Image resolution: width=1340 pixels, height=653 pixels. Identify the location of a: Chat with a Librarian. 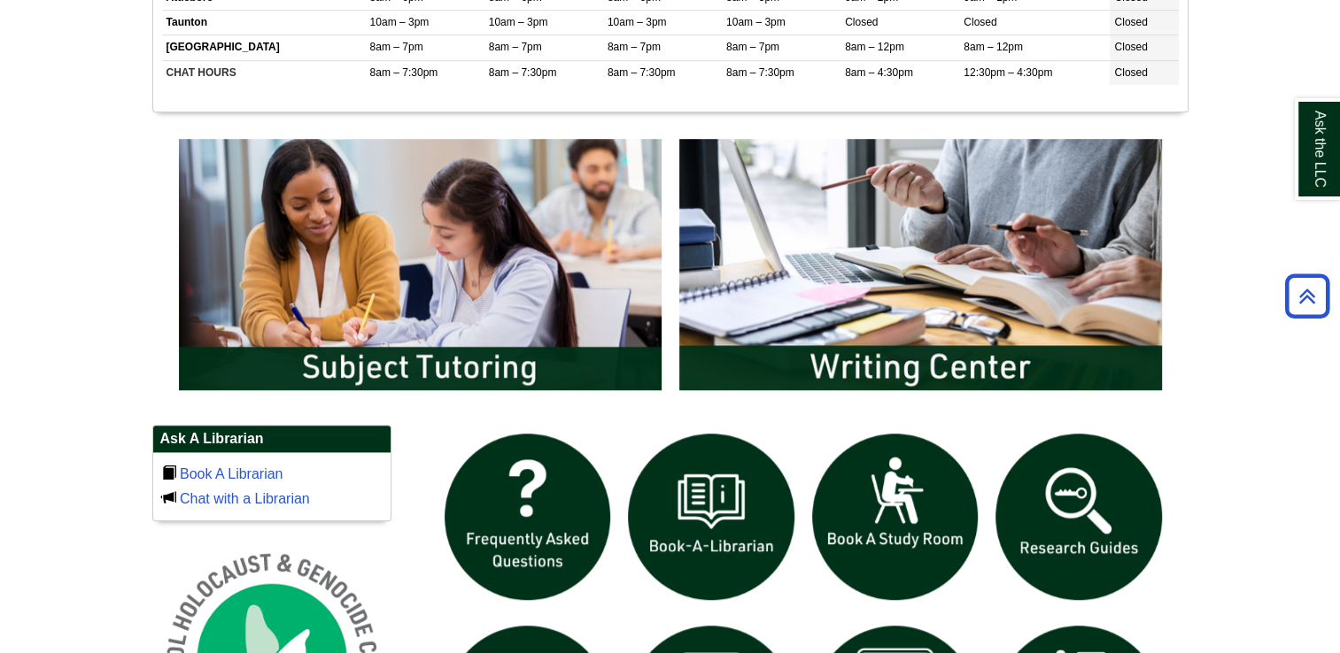
(244, 498).